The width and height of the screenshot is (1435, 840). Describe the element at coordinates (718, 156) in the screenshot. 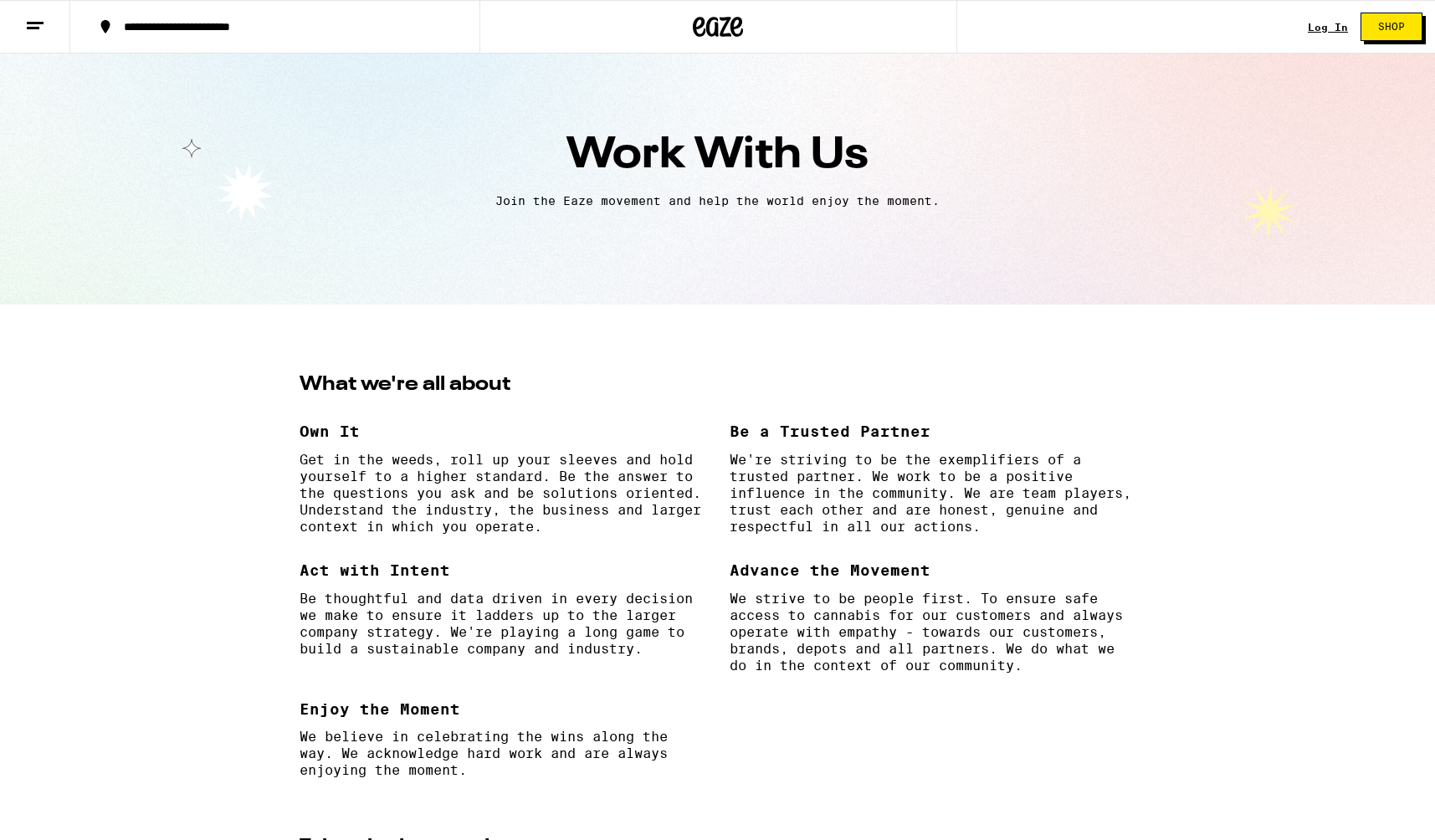

I see `h1: Work With Us` at that location.